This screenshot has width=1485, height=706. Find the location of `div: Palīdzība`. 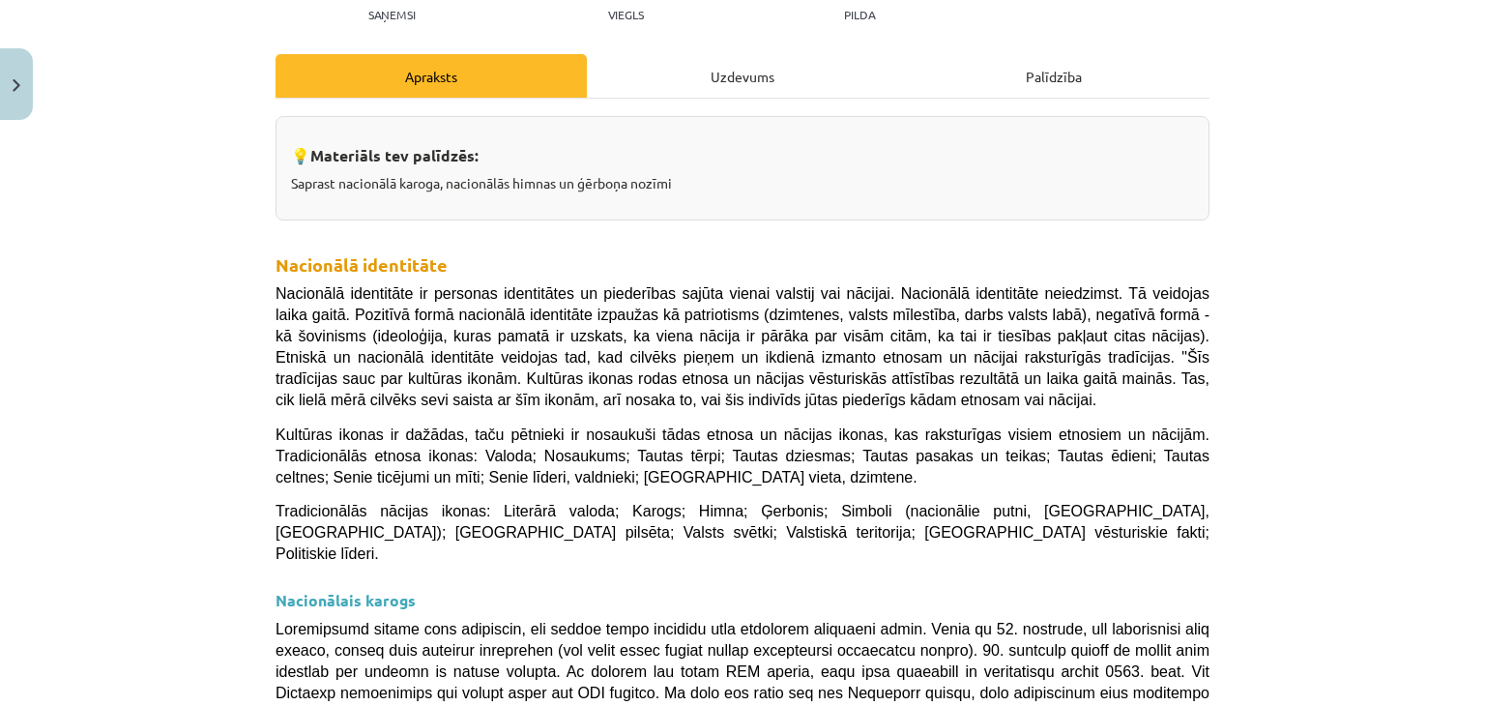

div: Palīdzība is located at coordinates (1054, 75).